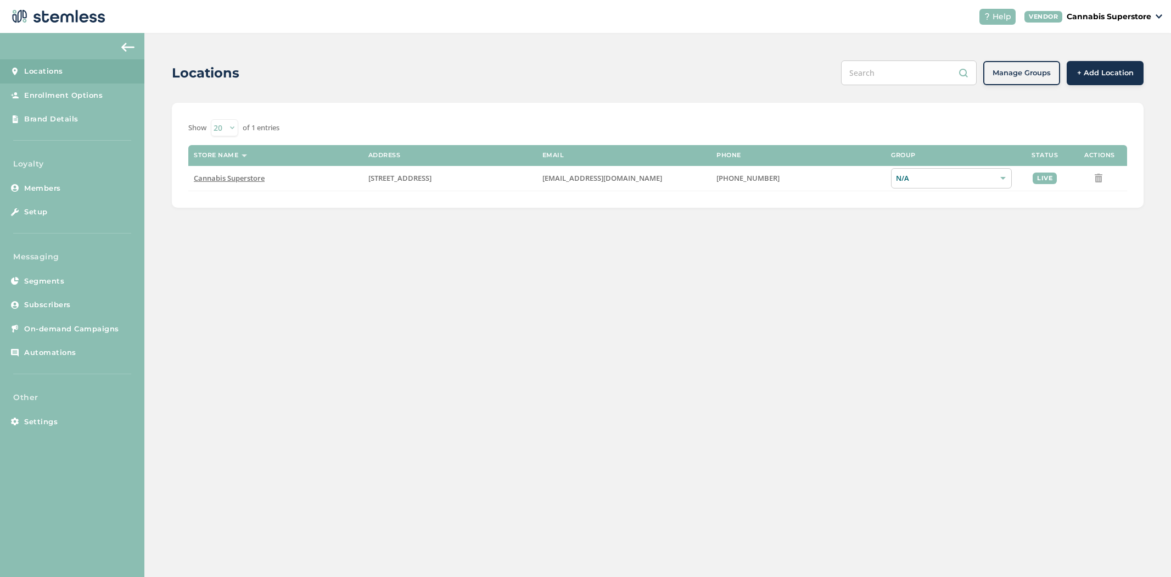  Describe the element at coordinates (71, 329) in the screenshot. I see `span: On-demand Campaigns` at that location.